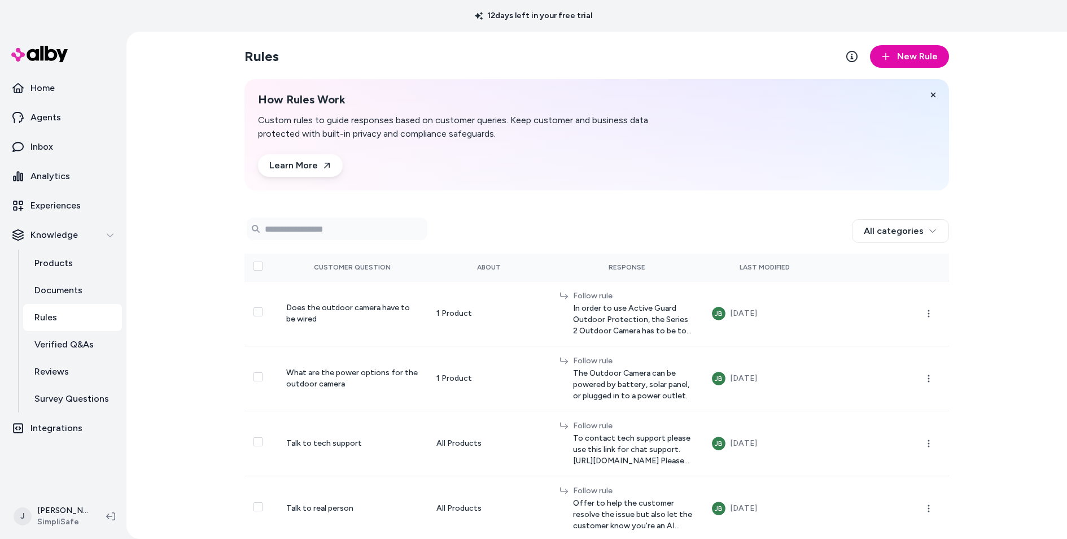 Image resolution: width=1067 pixels, height=539 pixels. I want to click on a: Home, so click(63, 88).